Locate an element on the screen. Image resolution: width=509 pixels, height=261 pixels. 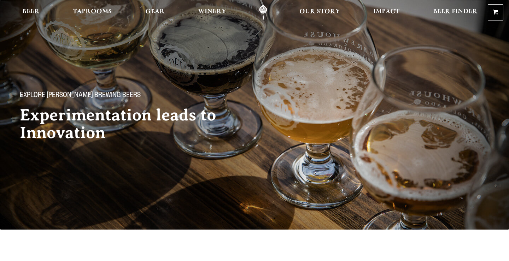
span: Impact is located at coordinates (386, 12).